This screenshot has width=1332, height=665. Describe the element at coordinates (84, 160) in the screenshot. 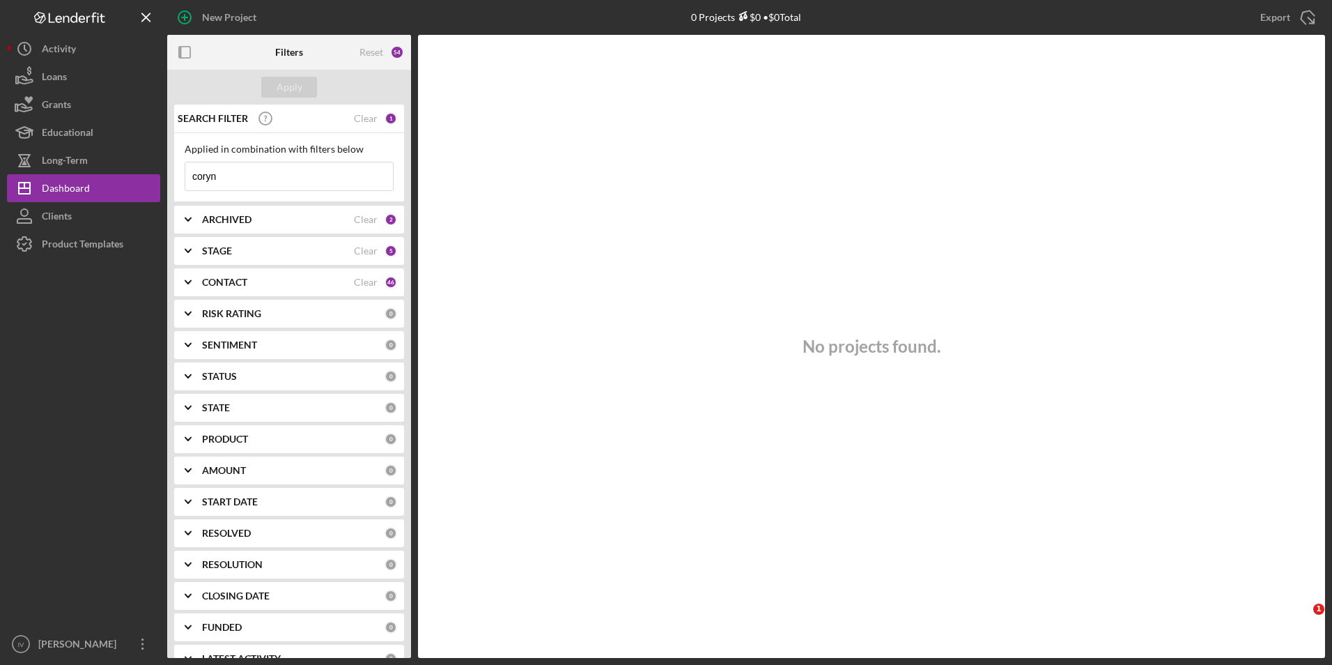

I see `a: Long-Term` at that location.